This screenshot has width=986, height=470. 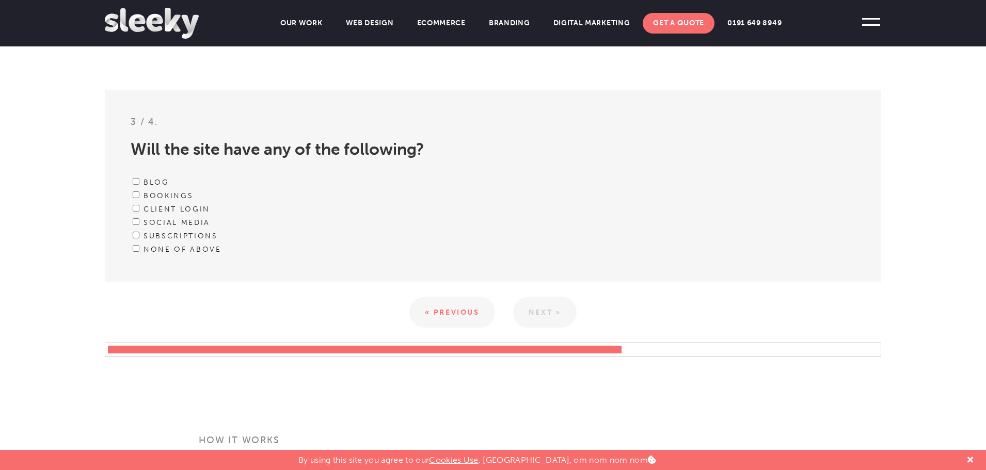 What do you see at coordinates (544, 312) in the screenshot?
I see `a: Next »` at bounding box center [544, 312].